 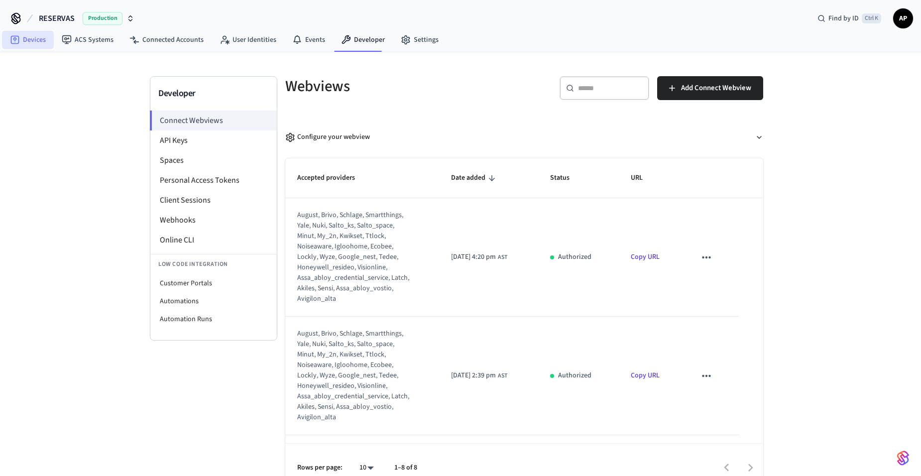 What do you see at coordinates (28, 40) in the screenshot?
I see `a: Devices` at bounding box center [28, 40].